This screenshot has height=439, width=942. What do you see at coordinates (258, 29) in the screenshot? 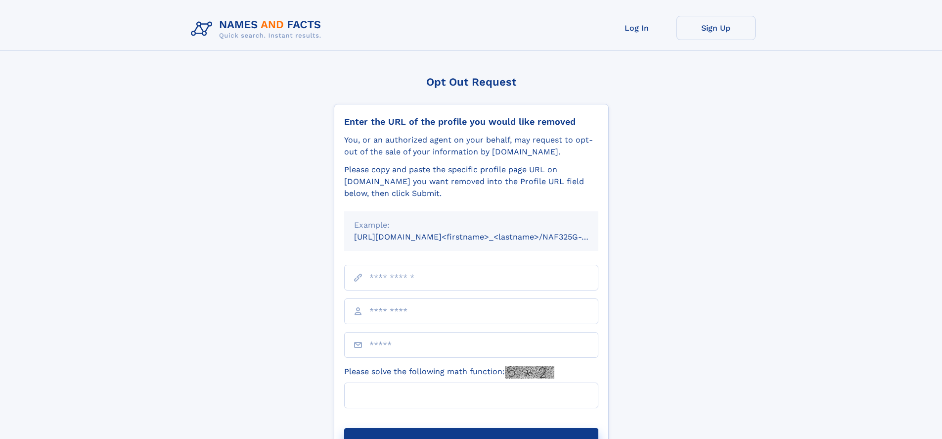
I see `img: Logo Names and Facts` at bounding box center [258, 29].